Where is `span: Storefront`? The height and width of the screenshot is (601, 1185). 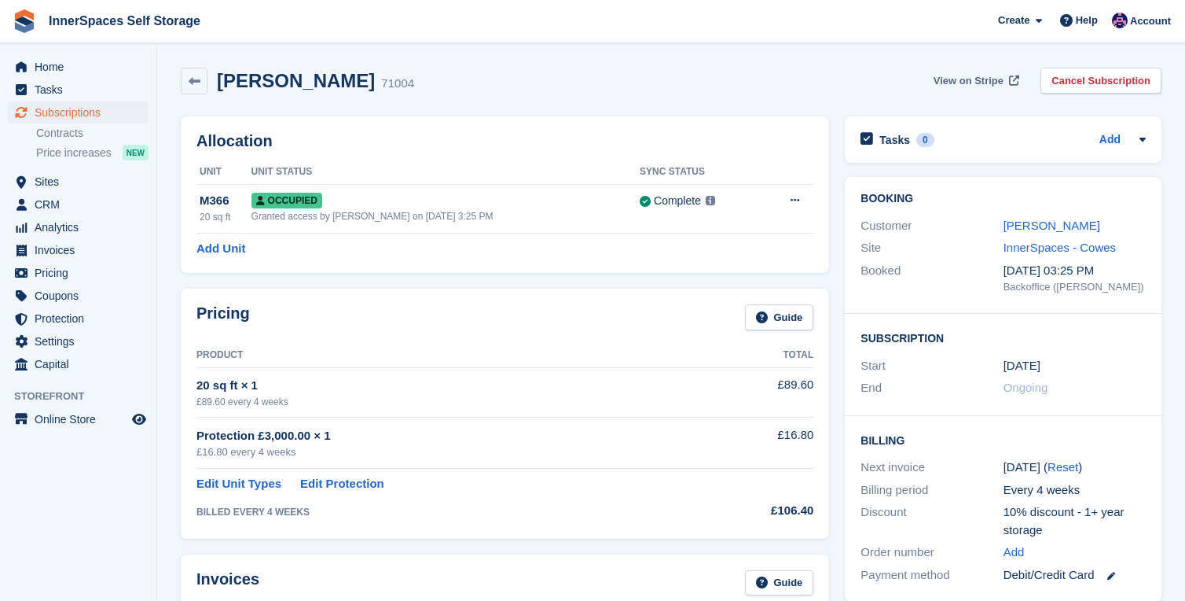
span: Storefront is located at coordinates (85, 396).